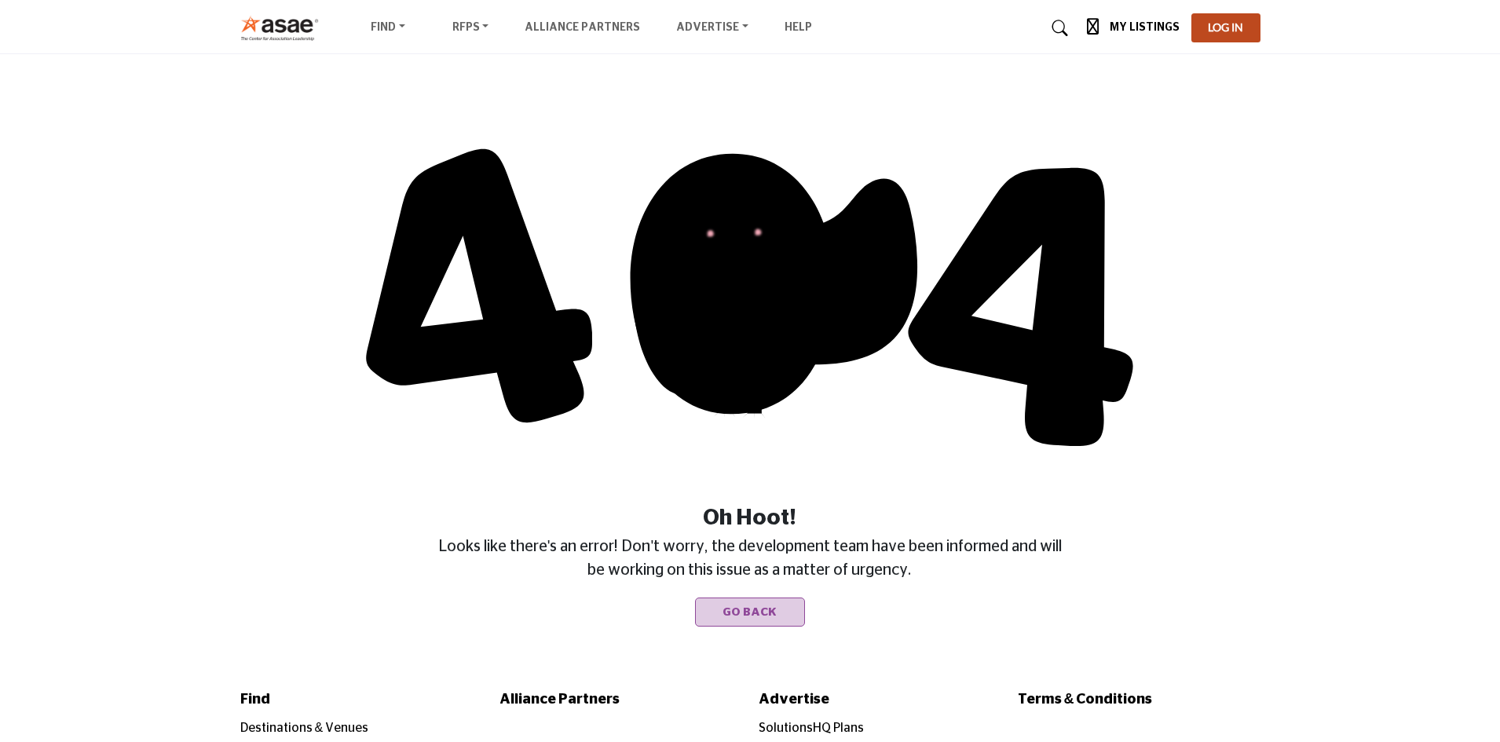 The height and width of the screenshot is (742, 1500). Describe the element at coordinates (1057, 28) in the screenshot. I see `a: Search` at that location.